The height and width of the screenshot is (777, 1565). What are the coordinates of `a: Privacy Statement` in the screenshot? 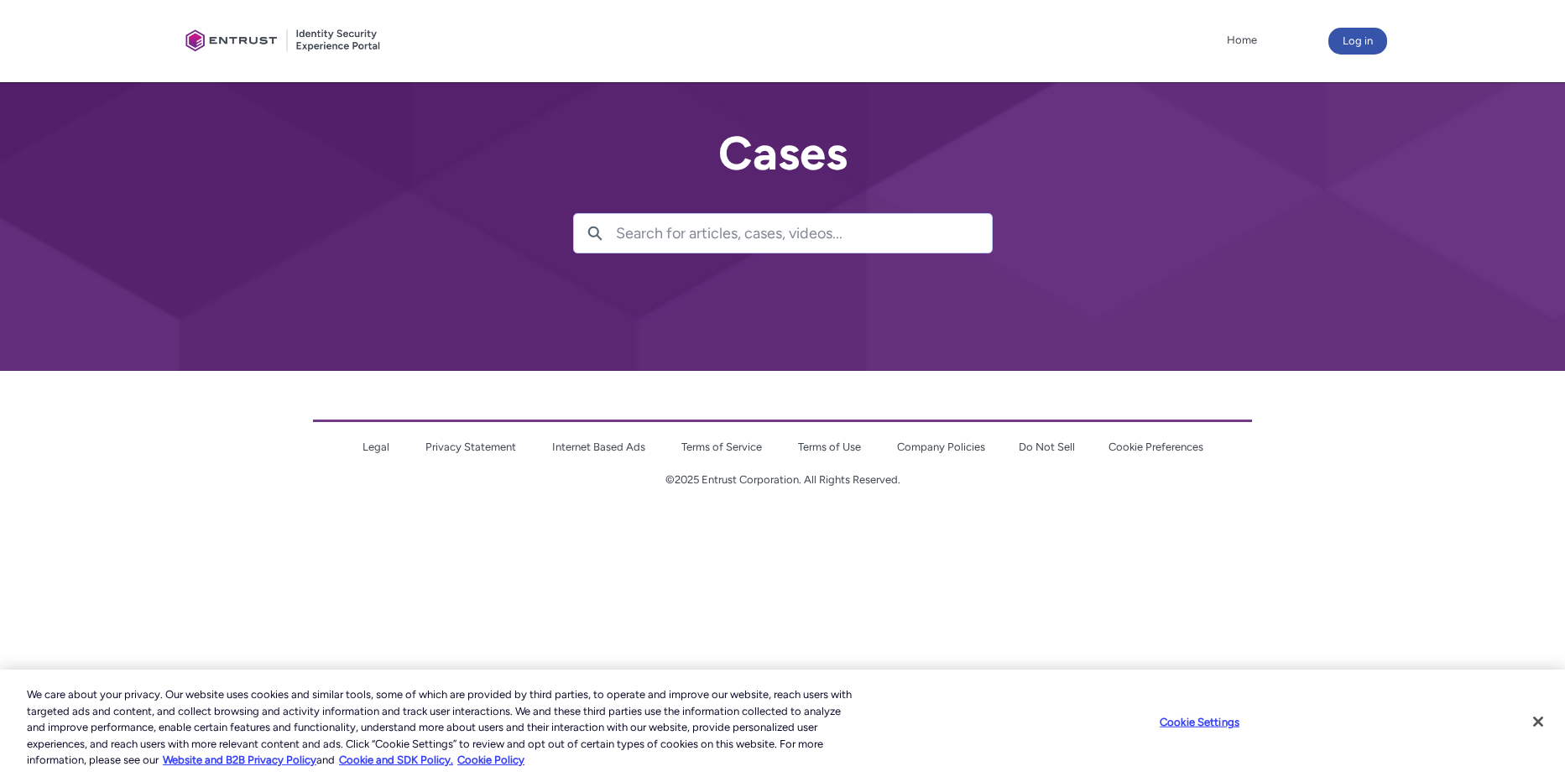 It's located at (471, 446).